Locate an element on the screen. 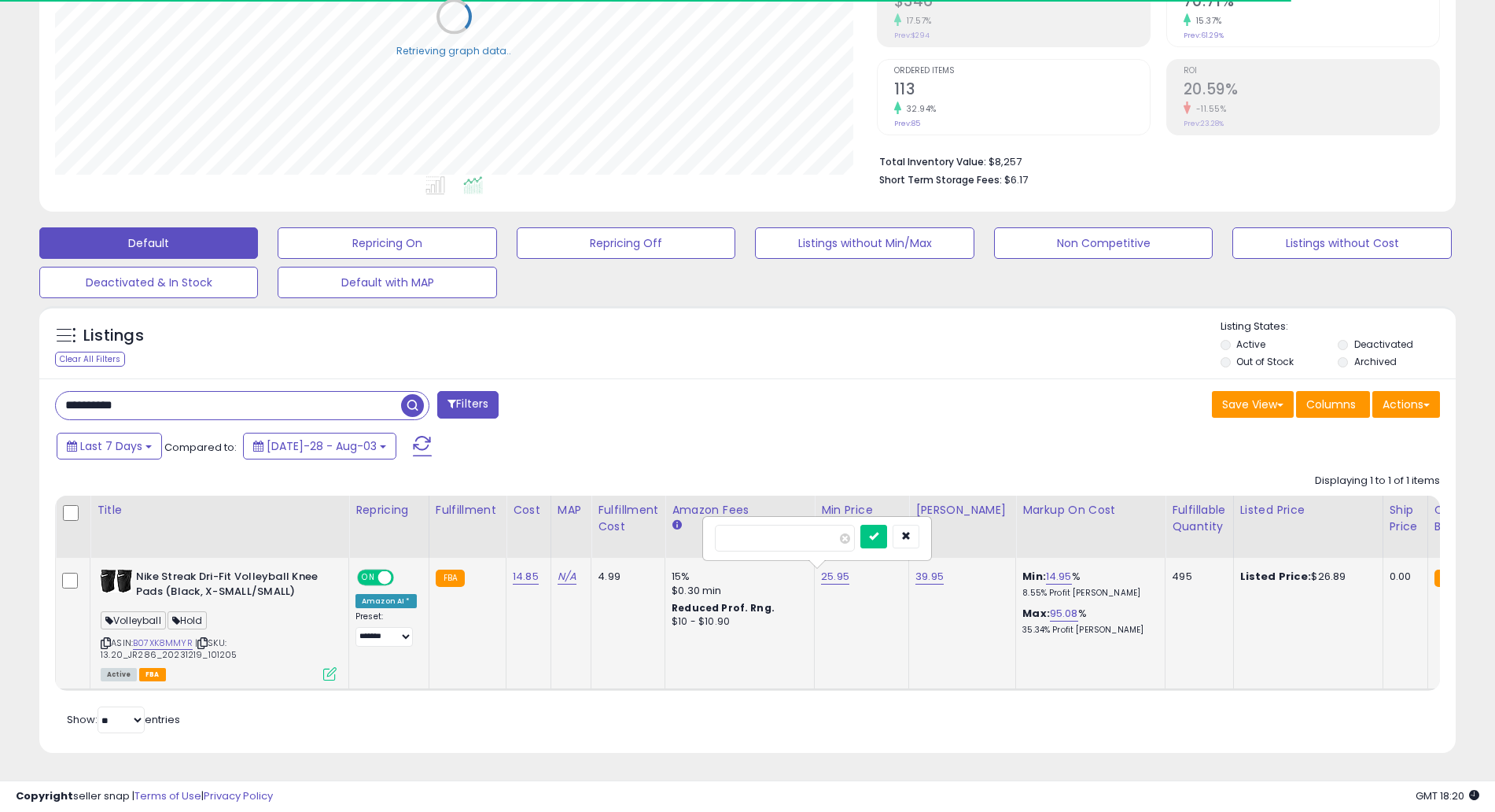  label: Deactivated is located at coordinates (1384, 343).